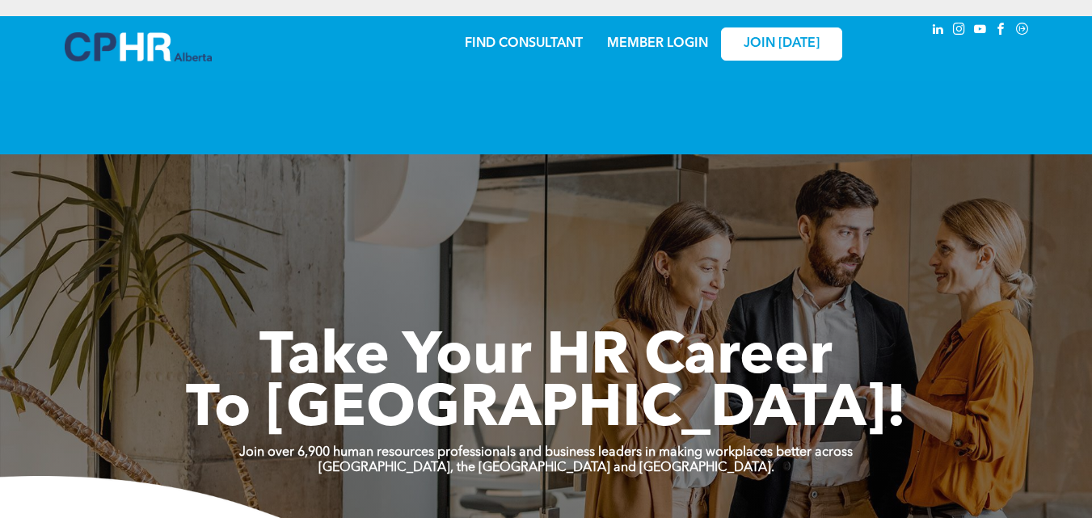  I want to click on a: FIND CONSULTANT, so click(524, 44).